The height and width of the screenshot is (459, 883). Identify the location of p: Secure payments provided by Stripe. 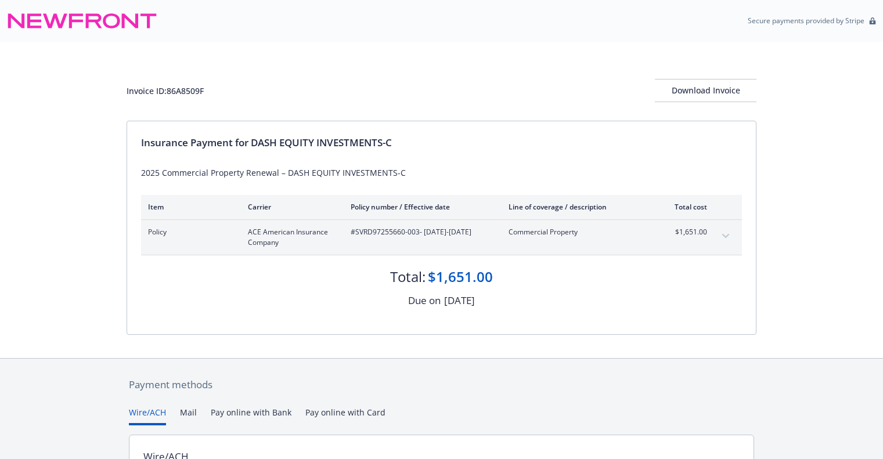
(805, 20).